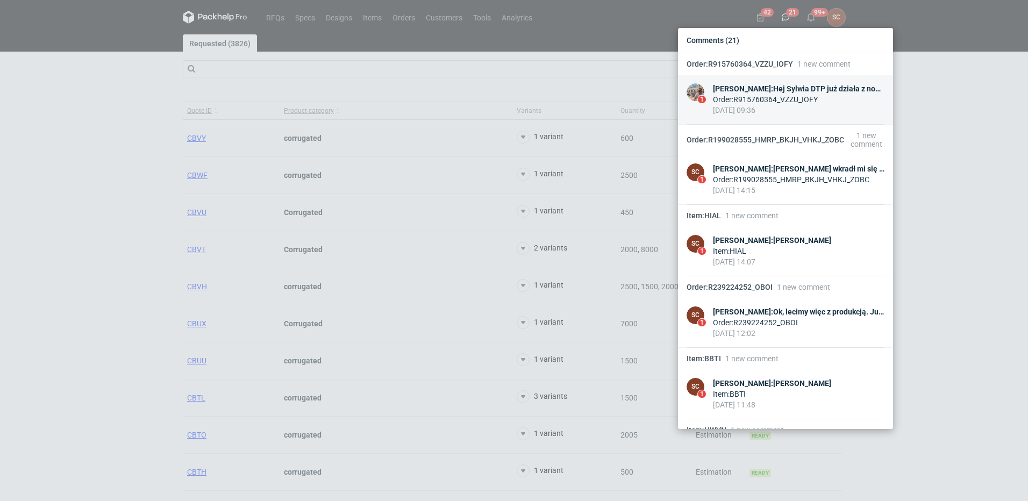 Image resolution: width=1028 pixels, height=501 pixels. I want to click on span: Order : R199028555_HMRP_BKJH_VHKJ_ZOBC, so click(765, 140).